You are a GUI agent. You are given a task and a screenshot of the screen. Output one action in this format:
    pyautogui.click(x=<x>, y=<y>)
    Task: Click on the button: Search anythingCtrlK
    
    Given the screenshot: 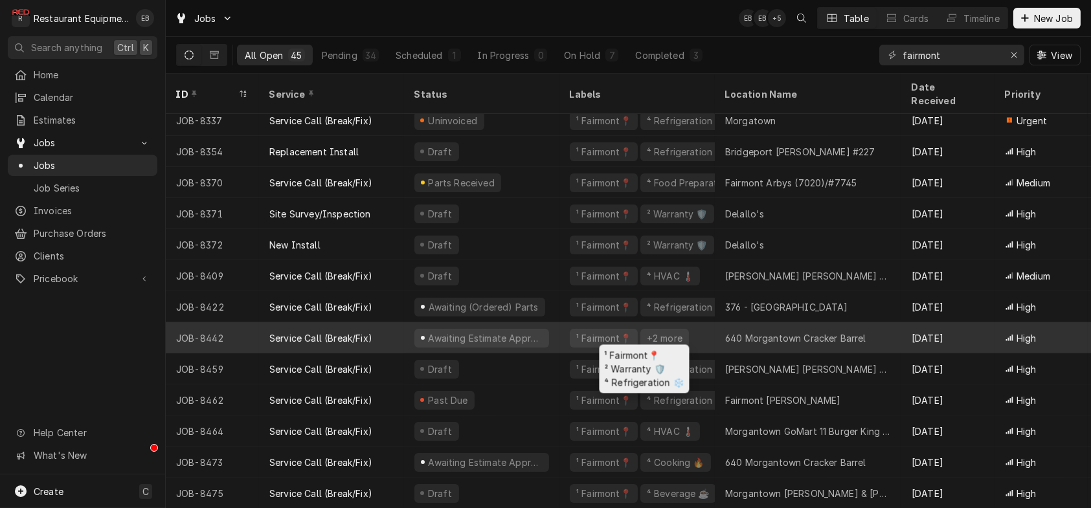 What is the action you would take?
    pyautogui.click(x=82, y=47)
    